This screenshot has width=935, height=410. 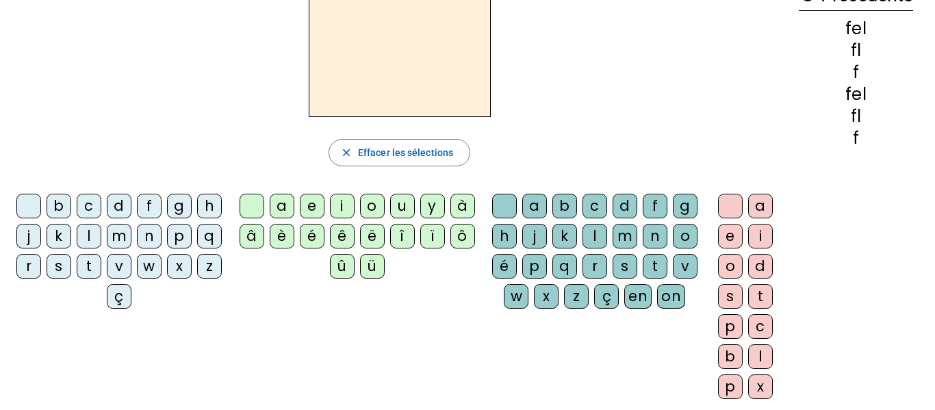 What do you see at coordinates (671, 296) in the screenshot?
I see `div: on` at bounding box center [671, 296].